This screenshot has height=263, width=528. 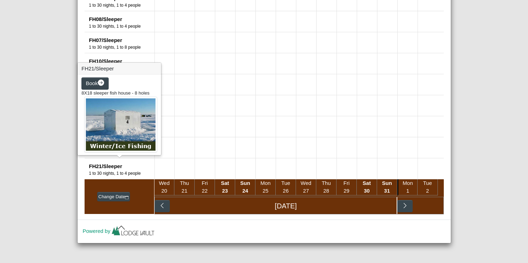 What do you see at coordinates (408, 190) in the screenshot?
I see `span: 1` at bounding box center [408, 190].